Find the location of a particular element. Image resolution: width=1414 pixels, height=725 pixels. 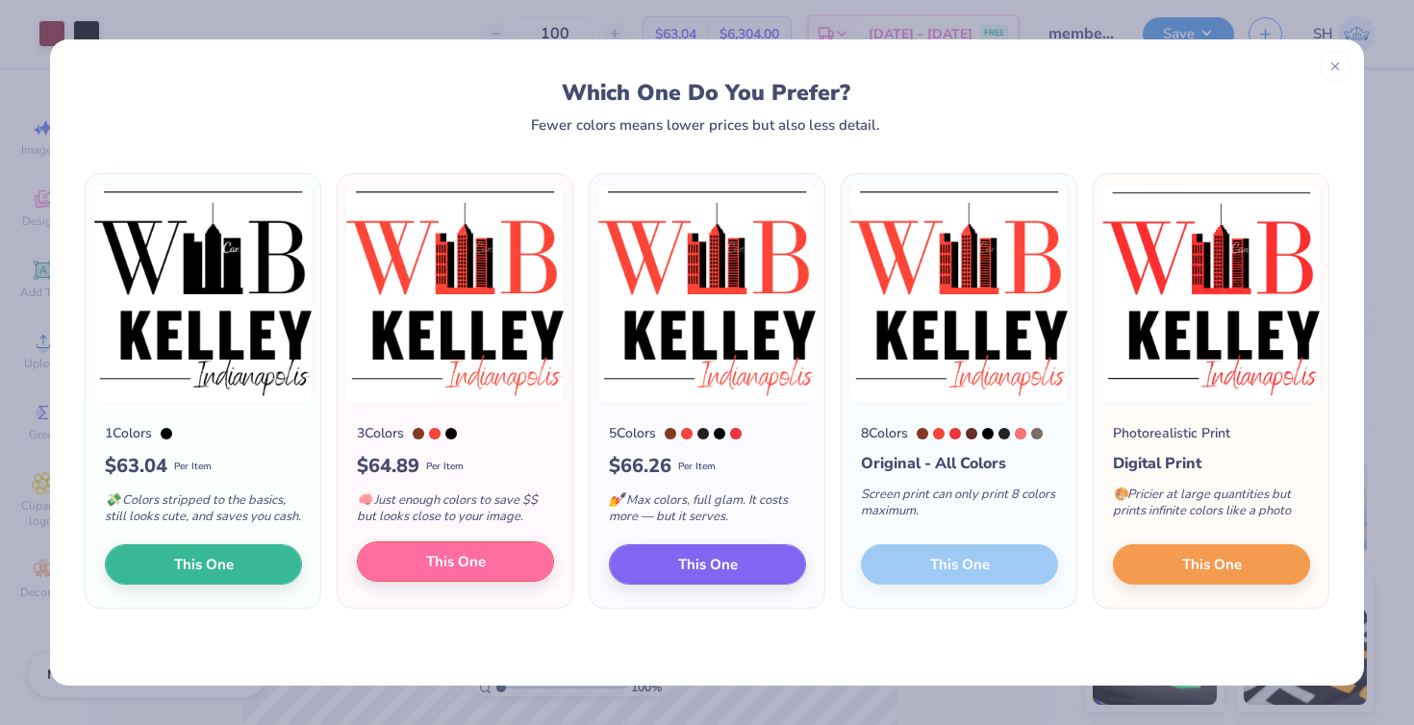

span: $ 66.26 is located at coordinates (640, 467).